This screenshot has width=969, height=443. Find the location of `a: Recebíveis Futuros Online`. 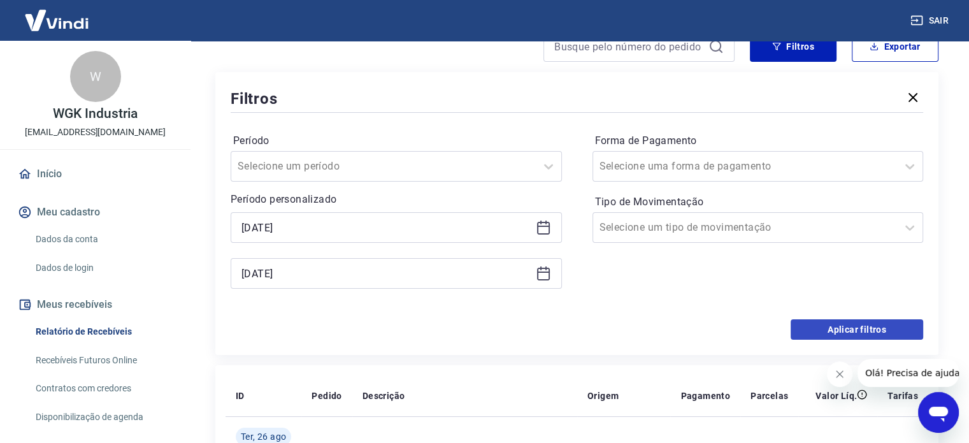

a: Recebíveis Futuros Online is located at coordinates (103, 360).